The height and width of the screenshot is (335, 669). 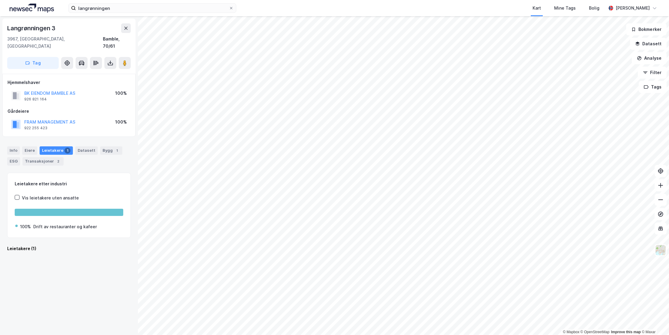 What do you see at coordinates (69, 111) in the screenshot?
I see `div: Gårdeiere` at bounding box center [69, 111].